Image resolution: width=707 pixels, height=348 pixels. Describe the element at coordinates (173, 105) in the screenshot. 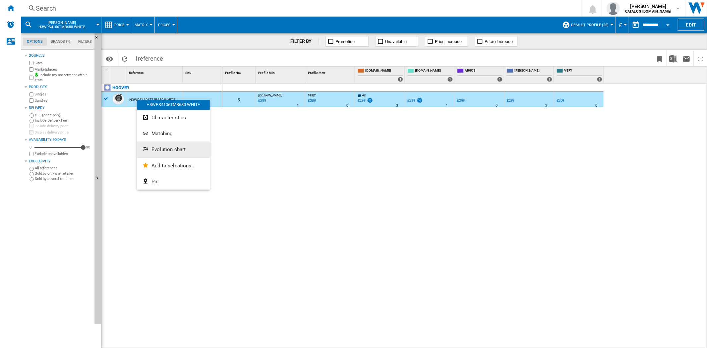

I see `div: H3WPS4106TMB680 WHITE` at that location.